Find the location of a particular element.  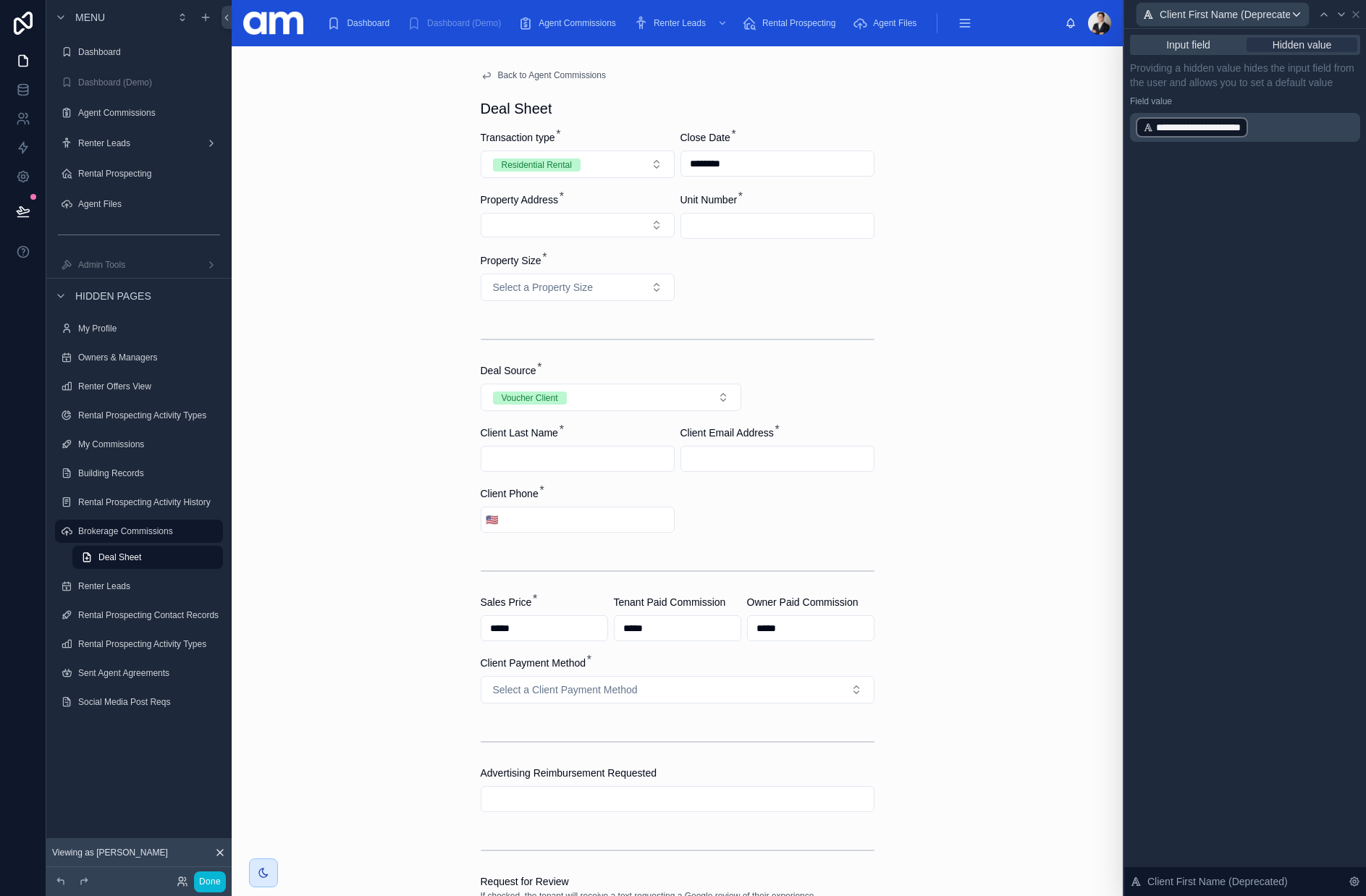

span: Deal Sheet is located at coordinates (120, 558).